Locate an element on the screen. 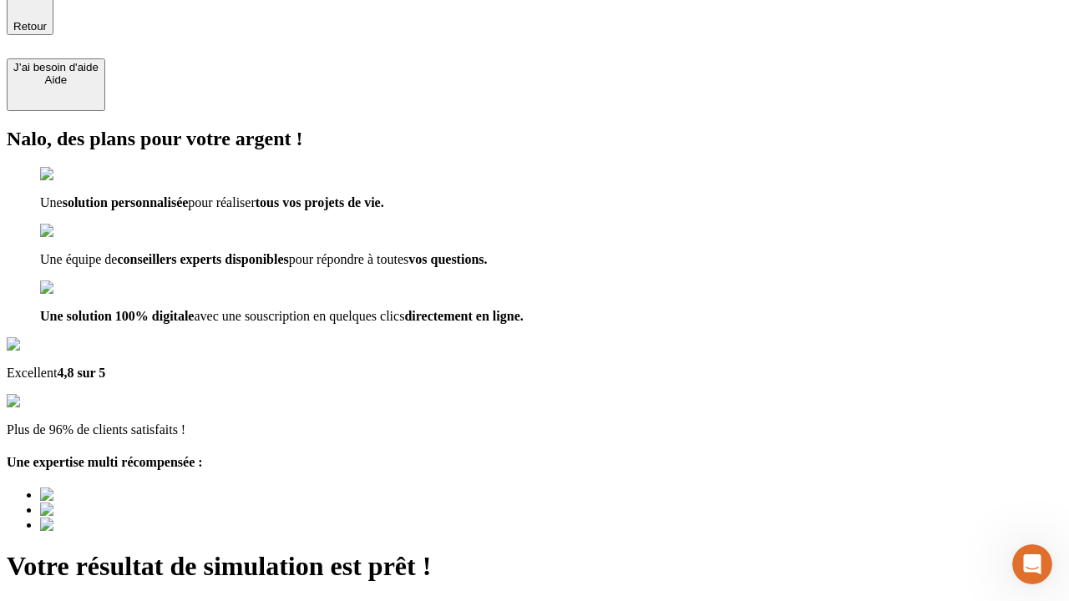  span: 4,8 sur 5 is located at coordinates (81, 372).